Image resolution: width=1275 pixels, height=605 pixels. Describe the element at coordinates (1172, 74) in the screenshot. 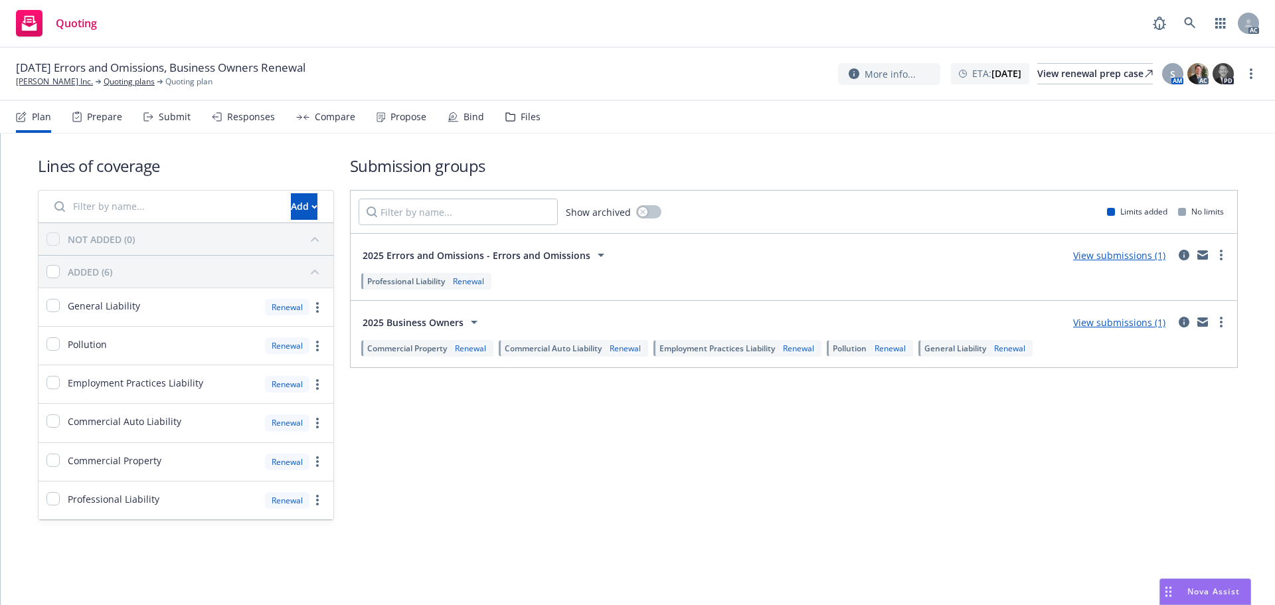

I see `span: S` at that location.